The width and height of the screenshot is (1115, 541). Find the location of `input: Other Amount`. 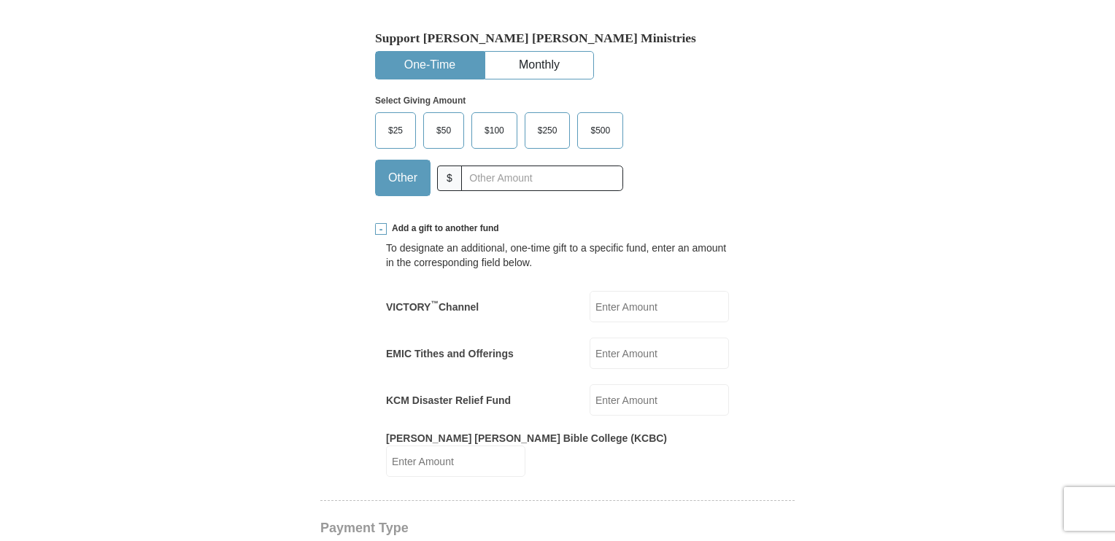

input: Other Amount is located at coordinates (542, 178).